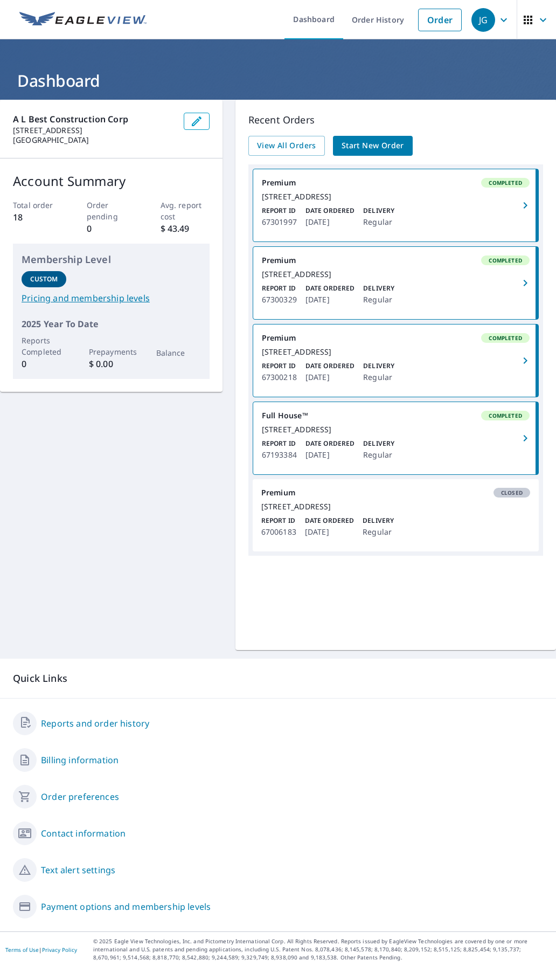  Describe the element at coordinates (483, 20) in the screenshot. I see `div: JG` at that location.